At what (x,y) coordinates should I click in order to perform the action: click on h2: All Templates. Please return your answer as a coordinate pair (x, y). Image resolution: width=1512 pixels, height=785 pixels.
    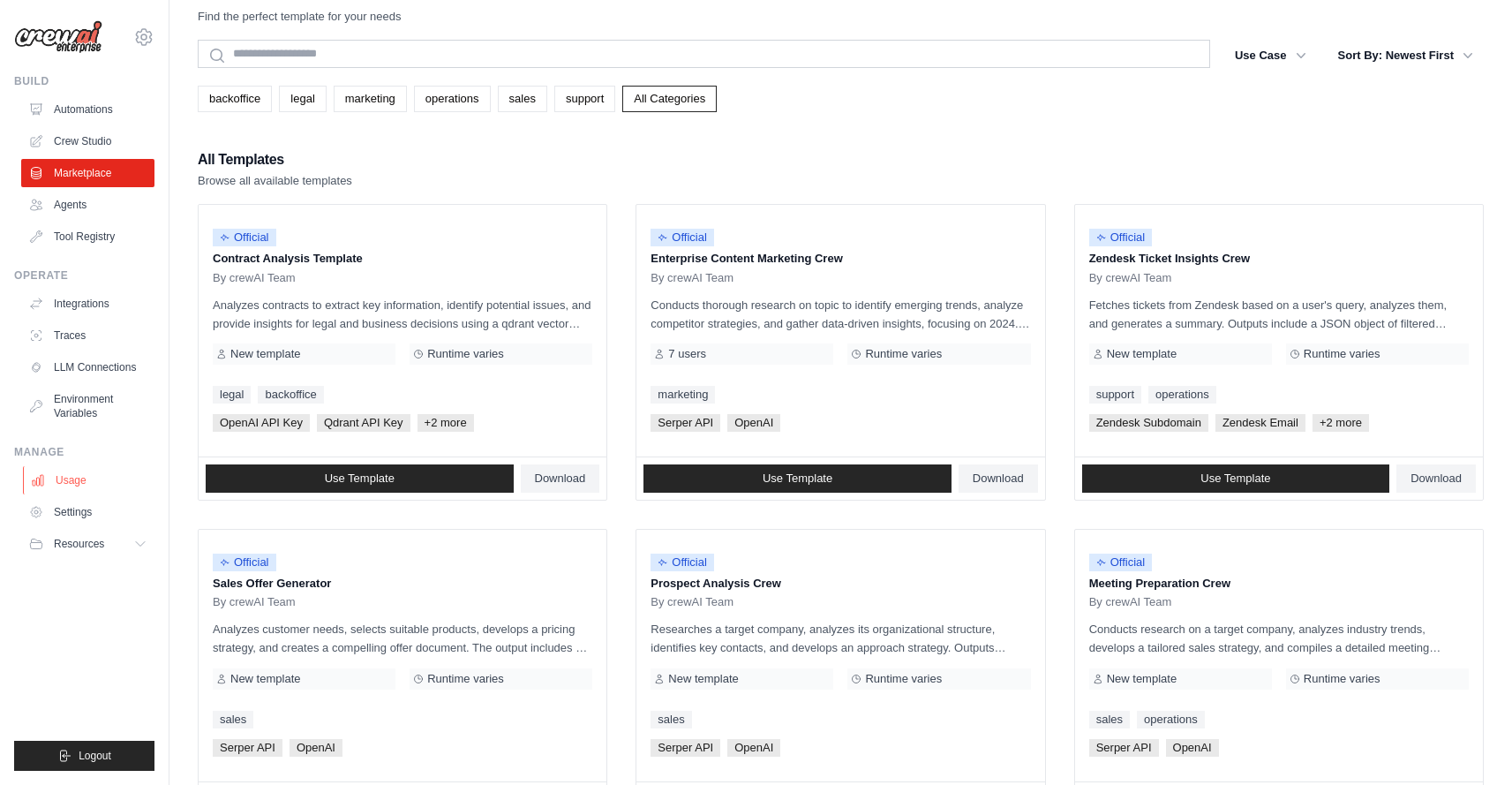
    Looking at the image, I should click on (274, 160).